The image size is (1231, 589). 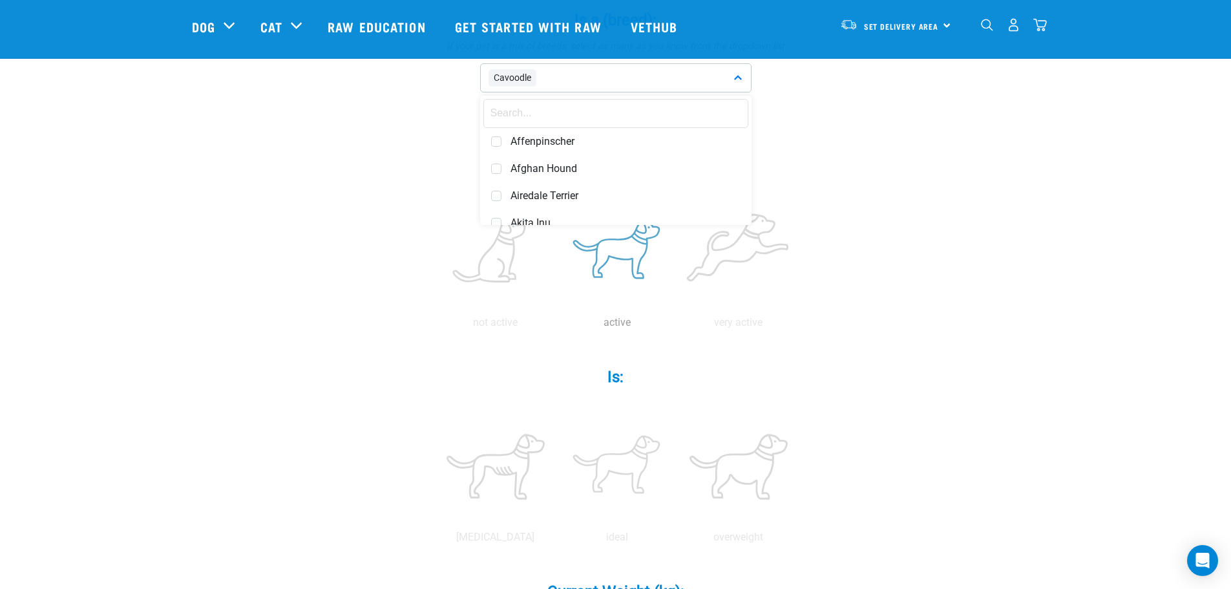 What do you see at coordinates (530, 26) in the screenshot?
I see `a: Get started with Raw` at bounding box center [530, 26].